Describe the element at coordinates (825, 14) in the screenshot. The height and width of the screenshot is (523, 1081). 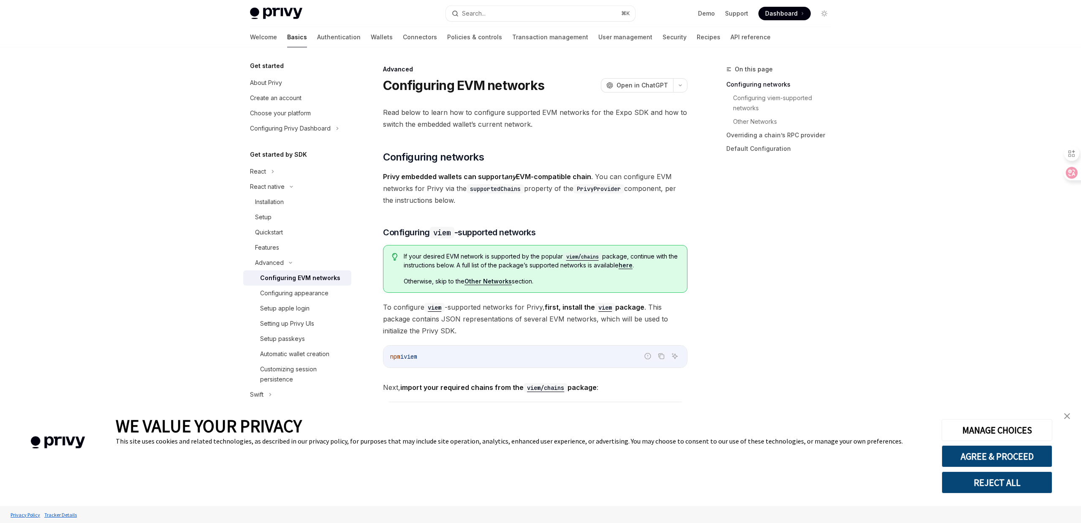
I see `button: Toggle dark mode` at that location.